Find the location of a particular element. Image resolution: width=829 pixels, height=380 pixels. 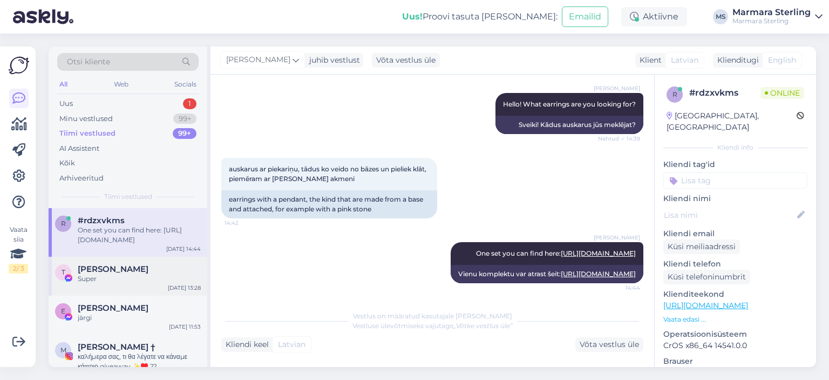

div: Kliendi keel is located at coordinates (245, 344).